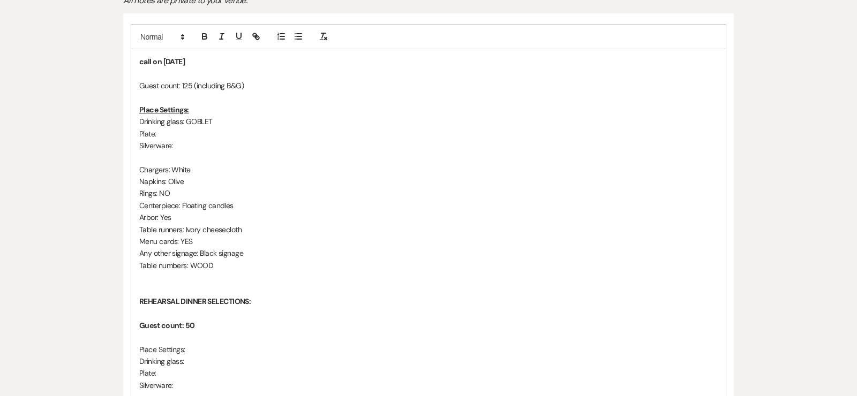 This screenshot has width=857, height=396. I want to click on span: Napkins: Olive, so click(161, 182).